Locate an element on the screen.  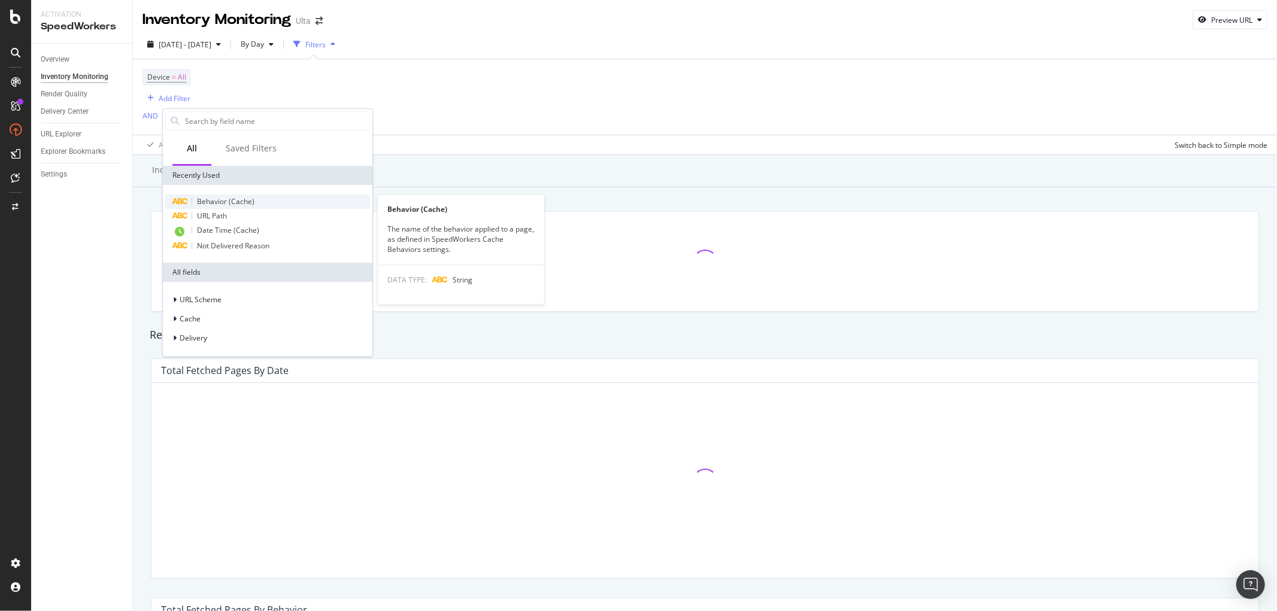
button: AND is located at coordinates (150, 116).